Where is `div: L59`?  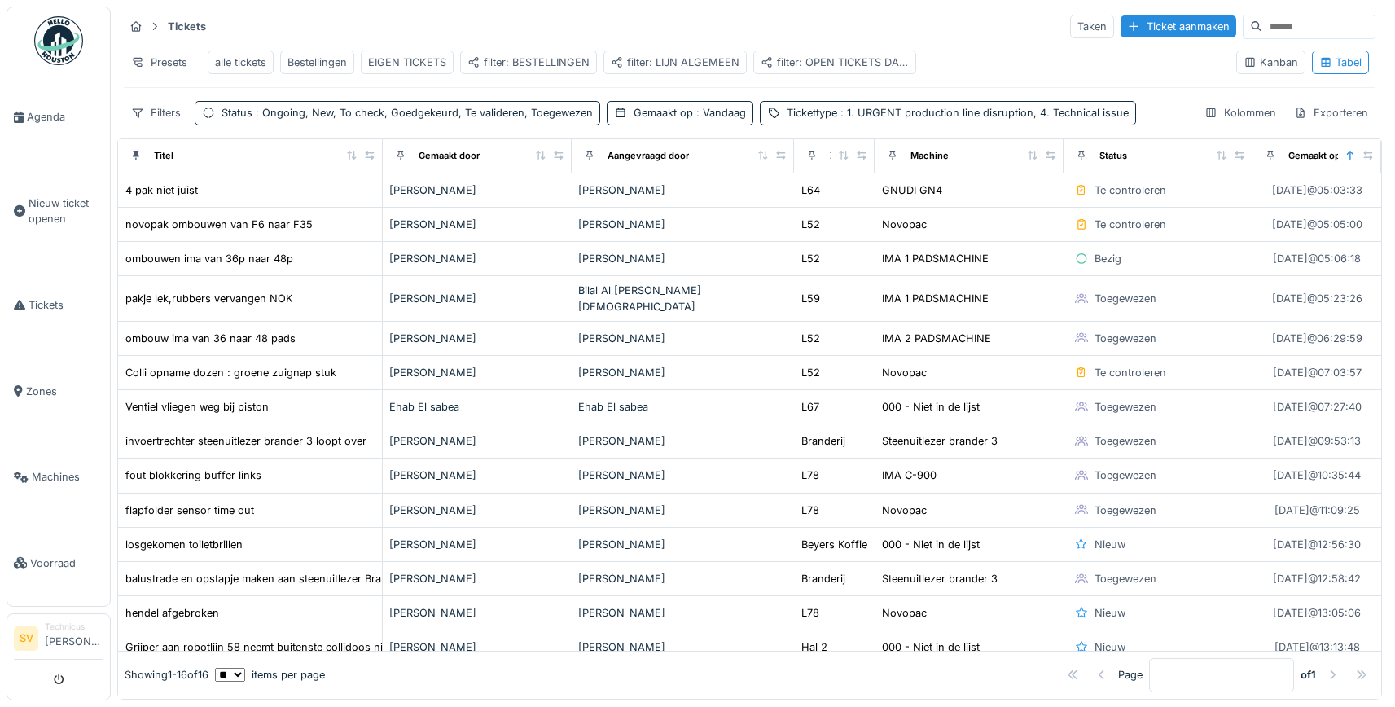
div: L59 is located at coordinates (810, 298).